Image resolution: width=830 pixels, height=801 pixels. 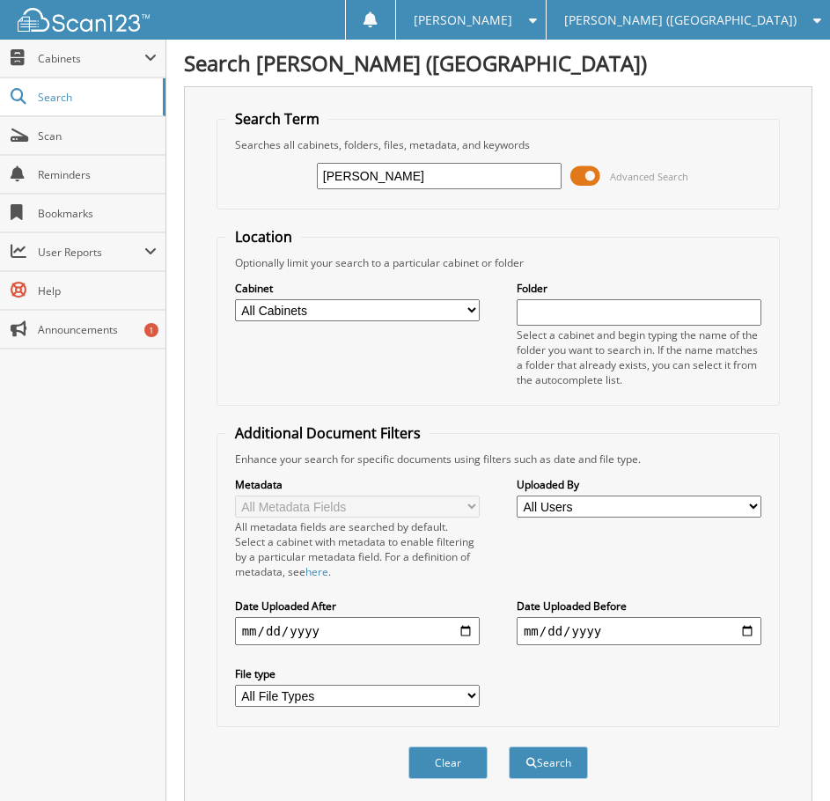 What do you see at coordinates (277, 119) in the screenshot?
I see `legend: Search Term` at bounding box center [277, 119].